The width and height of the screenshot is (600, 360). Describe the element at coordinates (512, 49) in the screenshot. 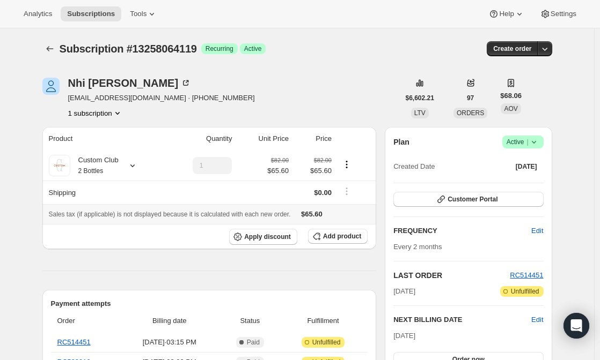

I see `button: Create order` at that location.